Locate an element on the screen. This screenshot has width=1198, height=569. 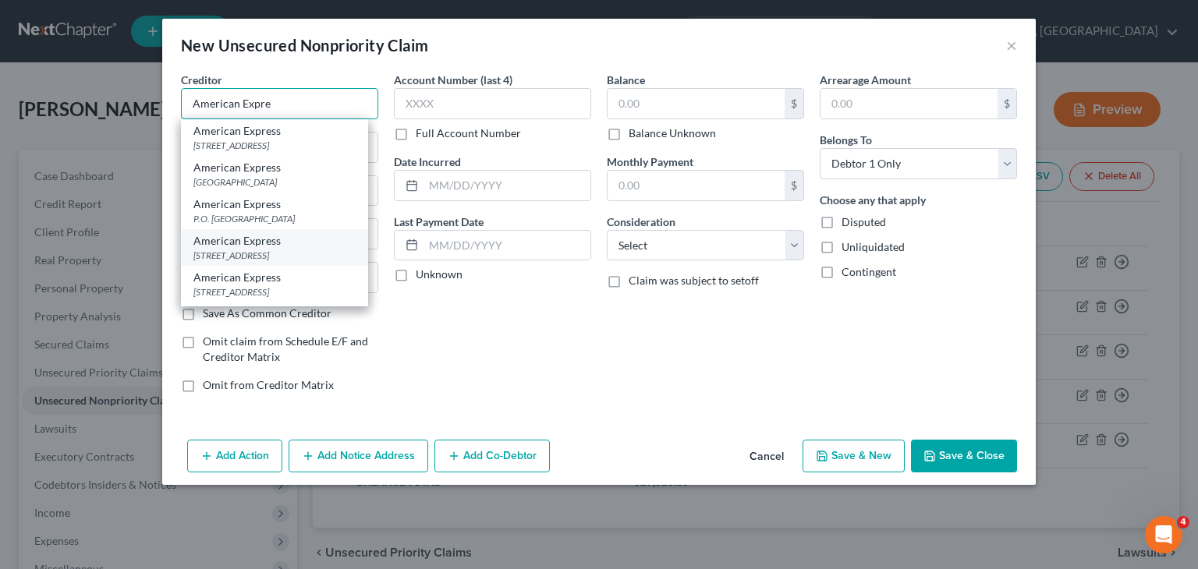
input: XXXX is located at coordinates (492, 104).